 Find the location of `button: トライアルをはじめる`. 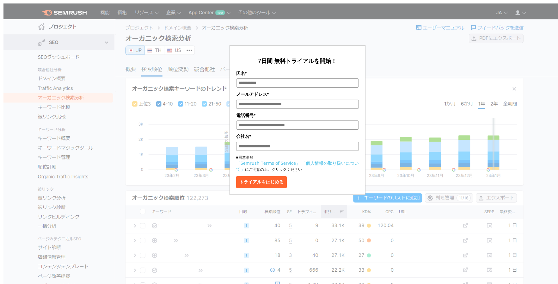

button: トライアルをはじめる is located at coordinates (261, 182).